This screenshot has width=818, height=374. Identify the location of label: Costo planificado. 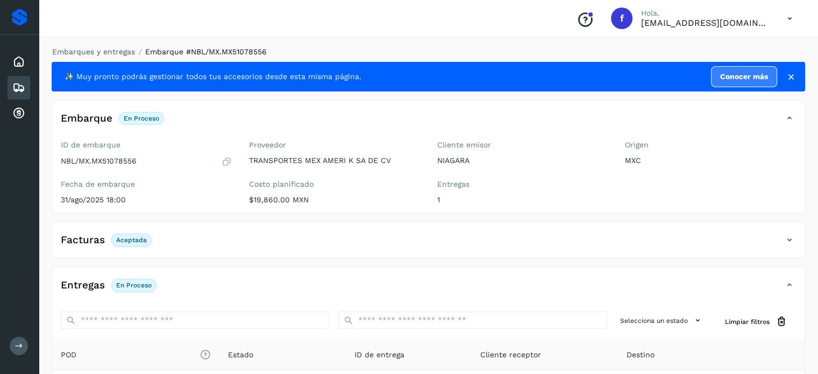
(335, 184).